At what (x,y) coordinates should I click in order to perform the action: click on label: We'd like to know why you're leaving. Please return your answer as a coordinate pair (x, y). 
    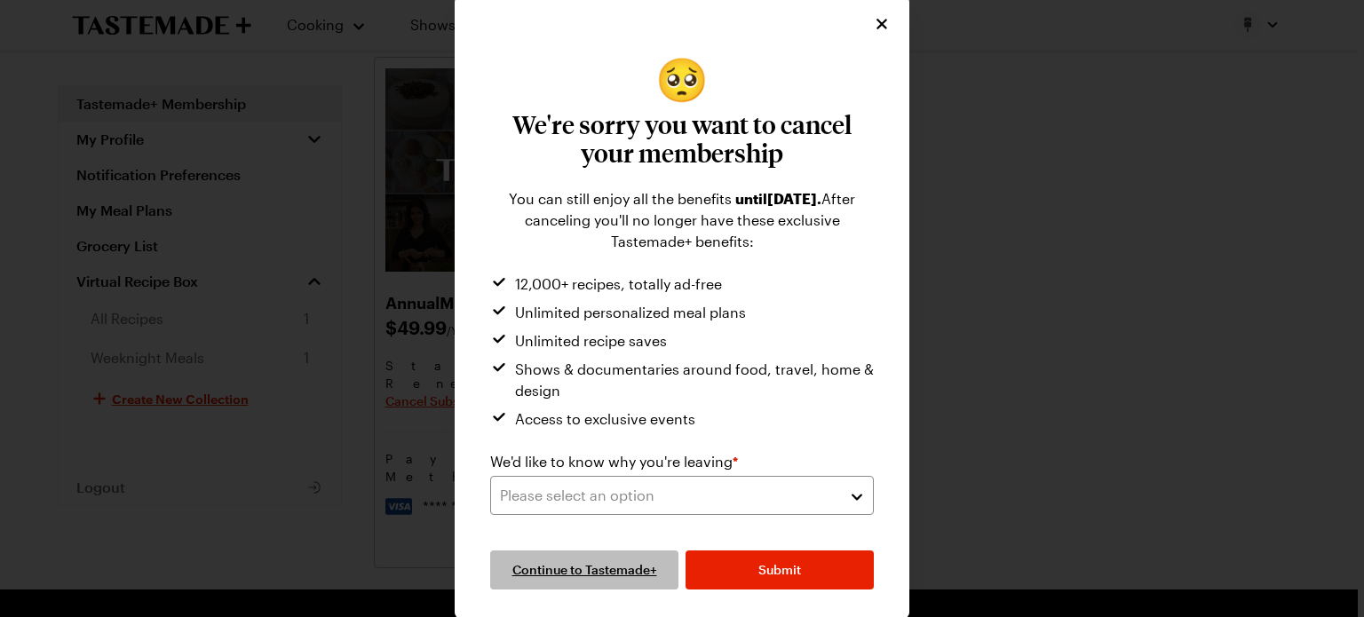
    Looking at the image, I should click on (614, 462).